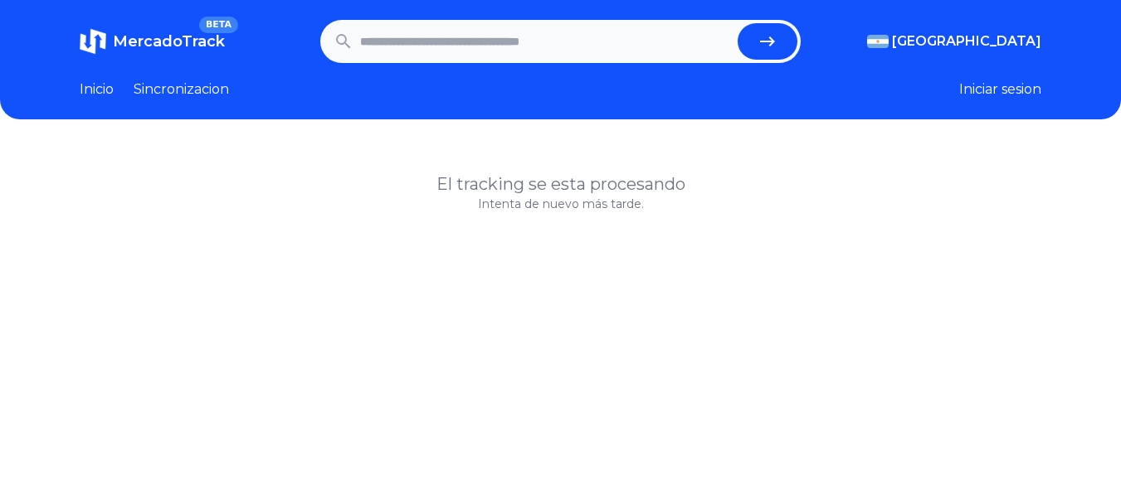 This screenshot has height=484, width=1121. Describe the element at coordinates (878, 41) in the screenshot. I see `img: Argentina` at that location.